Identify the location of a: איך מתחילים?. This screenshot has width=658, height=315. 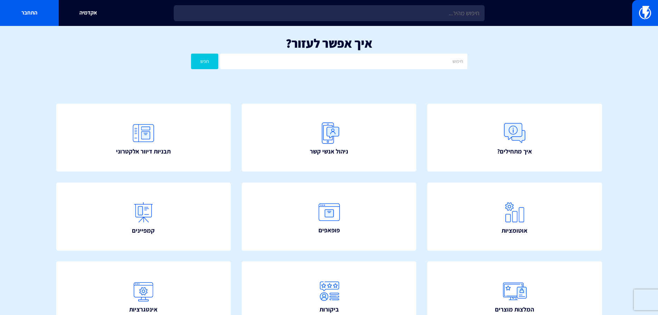
(515, 137).